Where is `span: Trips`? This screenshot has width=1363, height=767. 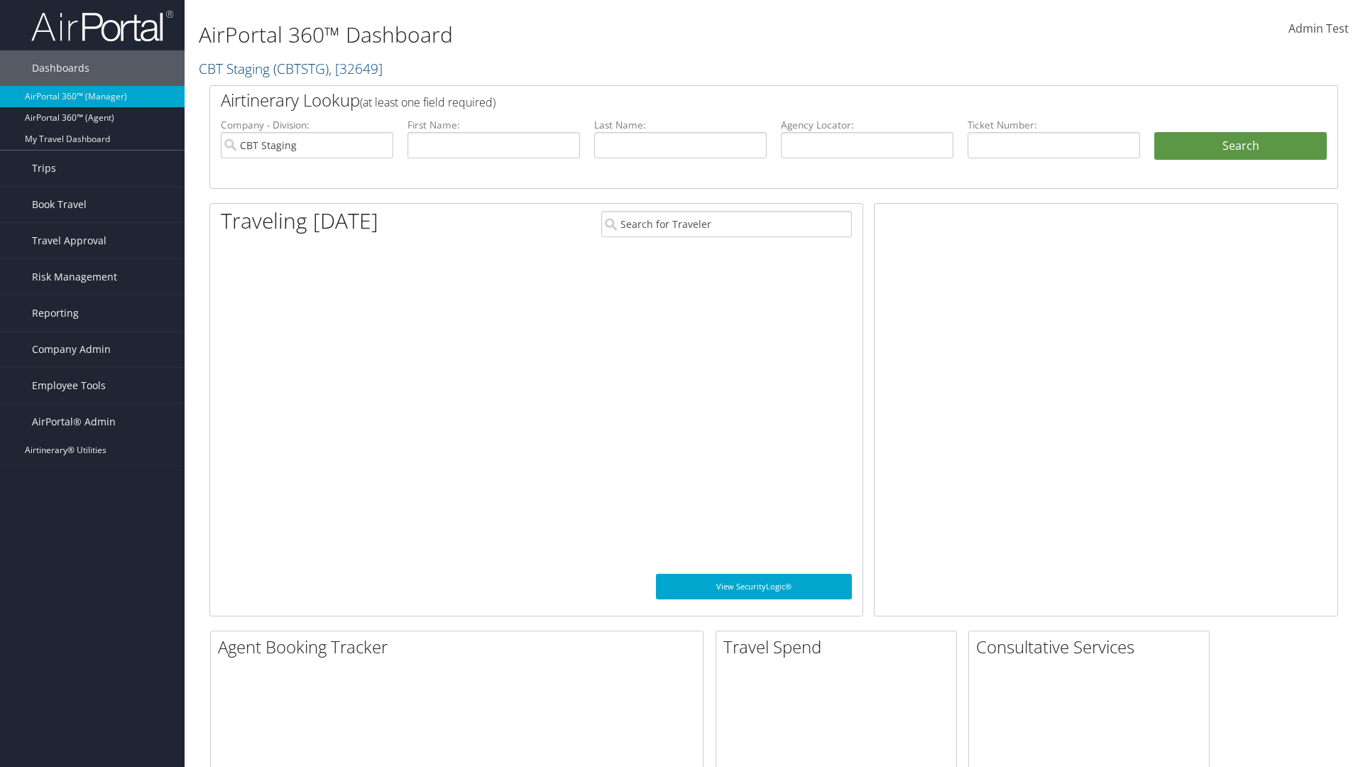
span: Trips is located at coordinates (44, 168).